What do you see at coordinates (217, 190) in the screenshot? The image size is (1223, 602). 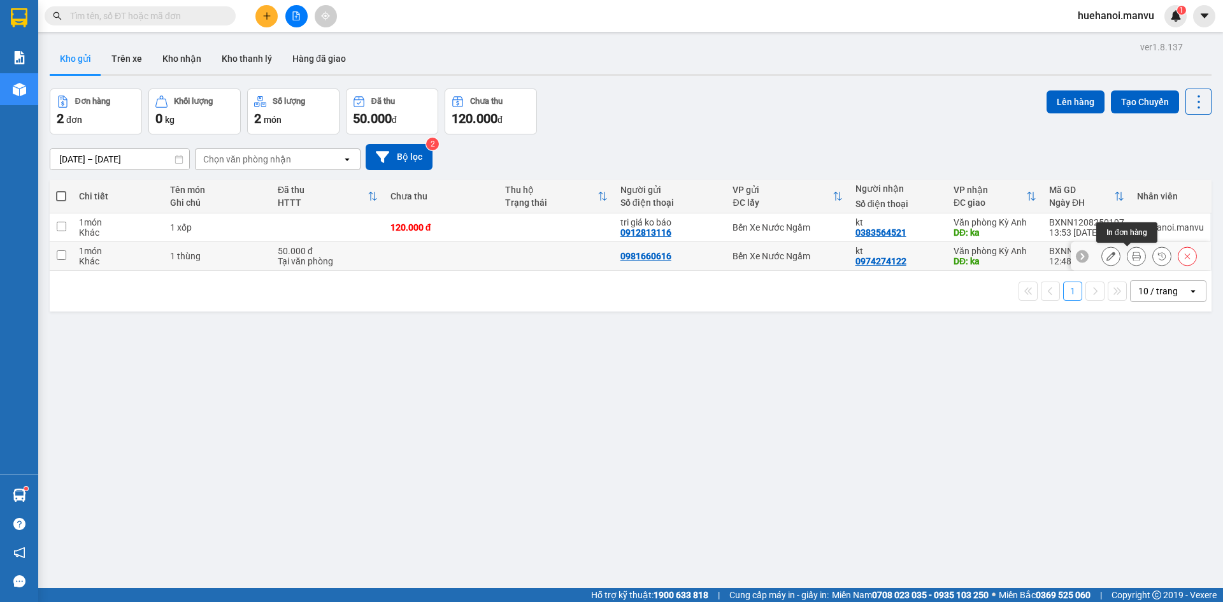 I see `div: Tên món` at bounding box center [217, 190].